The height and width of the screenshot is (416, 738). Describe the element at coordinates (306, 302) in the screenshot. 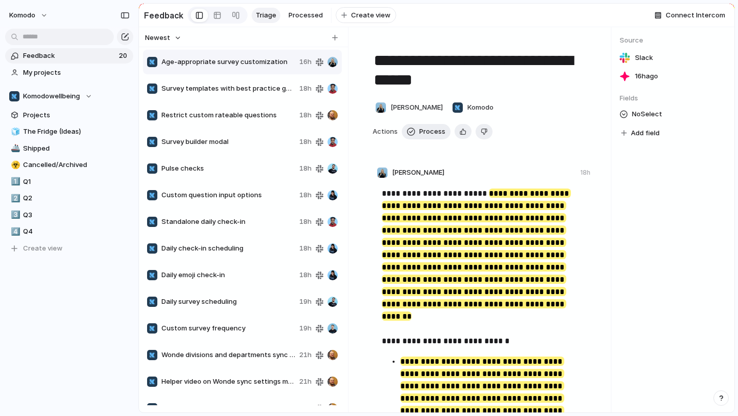

I see `span: 19h` at that location.